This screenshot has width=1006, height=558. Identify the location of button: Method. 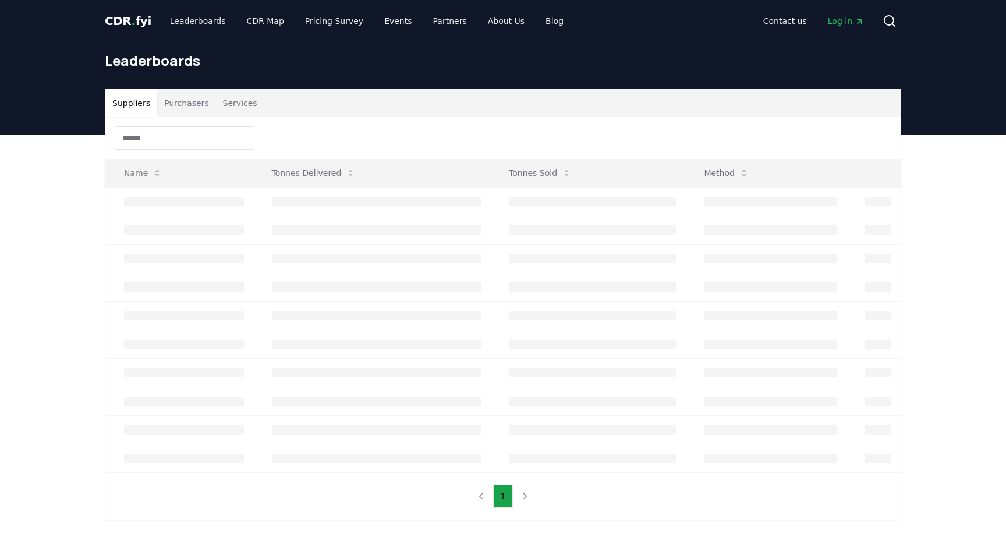
(726, 173).